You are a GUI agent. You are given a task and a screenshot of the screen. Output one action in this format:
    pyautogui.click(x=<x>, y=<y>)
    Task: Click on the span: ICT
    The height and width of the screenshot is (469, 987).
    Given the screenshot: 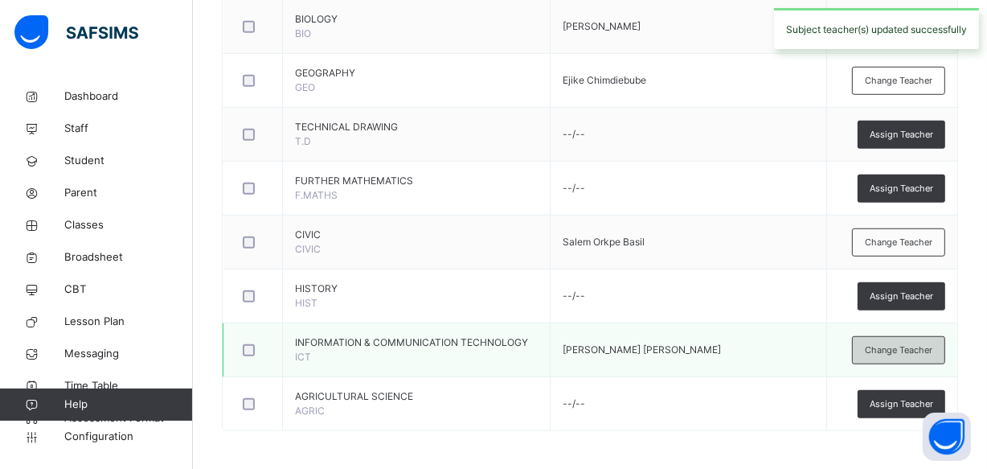 What is the action you would take?
    pyautogui.click(x=303, y=356)
    